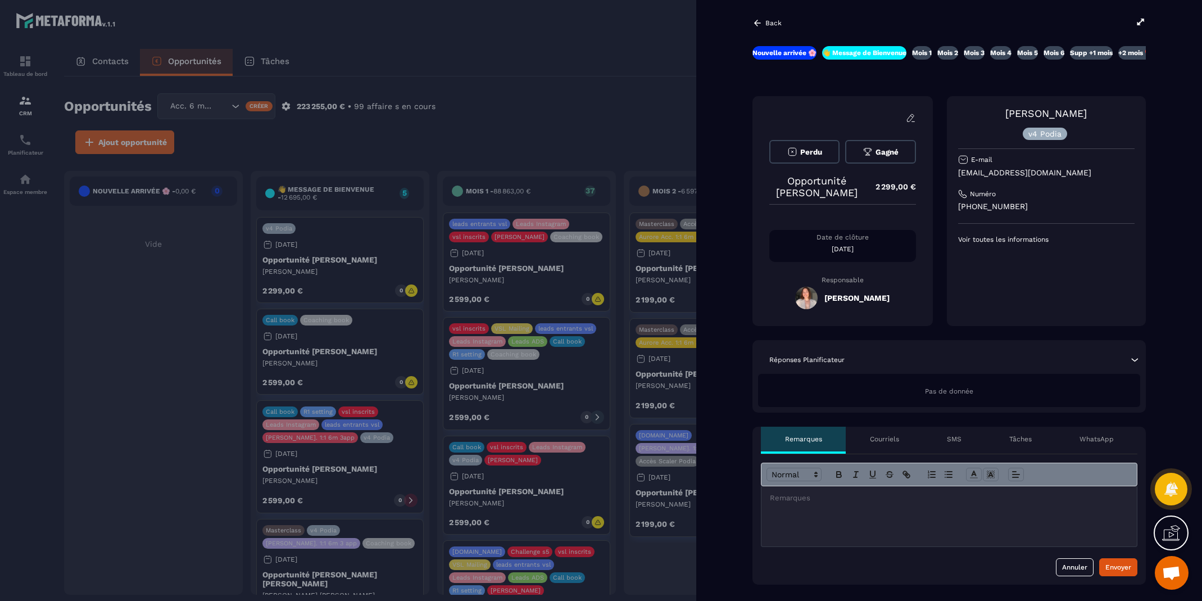 The height and width of the screenshot is (601, 1202). What do you see at coordinates (1171, 572) in the screenshot?
I see `a: Ouvrir le chat` at bounding box center [1171, 572].